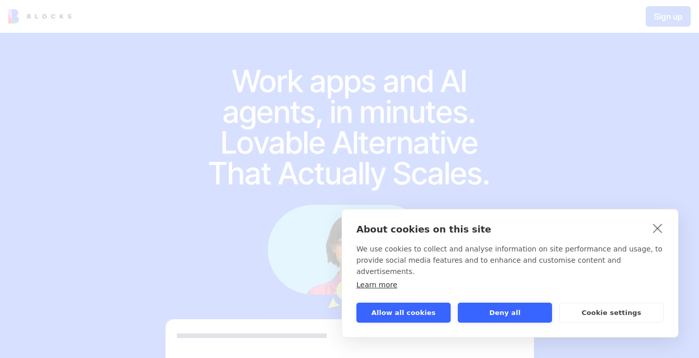 Image resolution: width=699 pixels, height=358 pixels. What do you see at coordinates (612, 313) in the screenshot?
I see `button: Cookie settings` at bounding box center [612, 313].